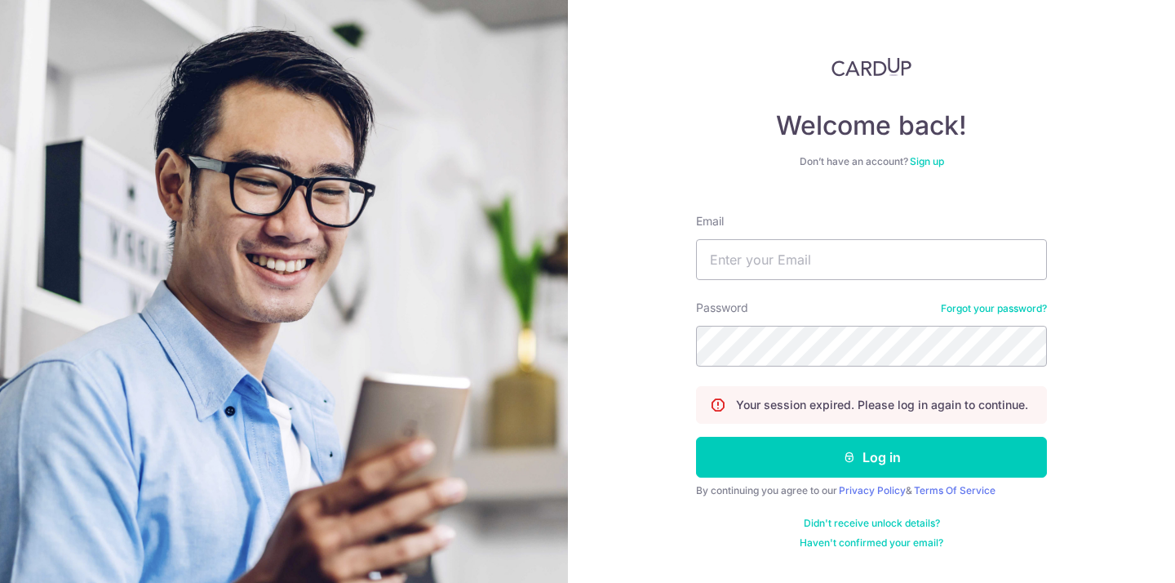 The image size is (1175, 583). Describe the element at coordinates (872, 490) in the screenshot. I see `a: Privacy Policy` at that location.